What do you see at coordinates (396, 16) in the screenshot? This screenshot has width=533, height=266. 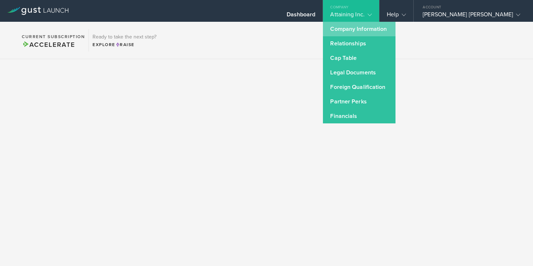 I see `div: Help` at bounding box center [396, 16].